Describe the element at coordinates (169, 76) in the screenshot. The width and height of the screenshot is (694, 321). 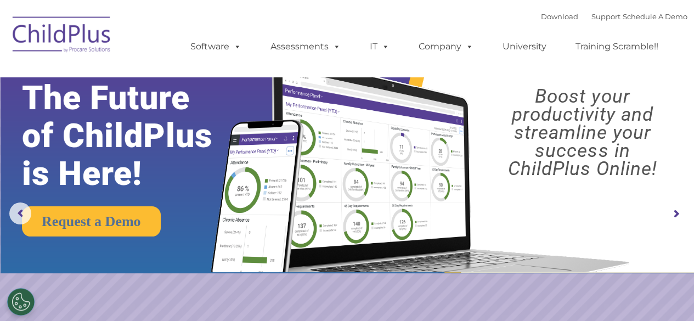
I see `span: Last name` at that location.